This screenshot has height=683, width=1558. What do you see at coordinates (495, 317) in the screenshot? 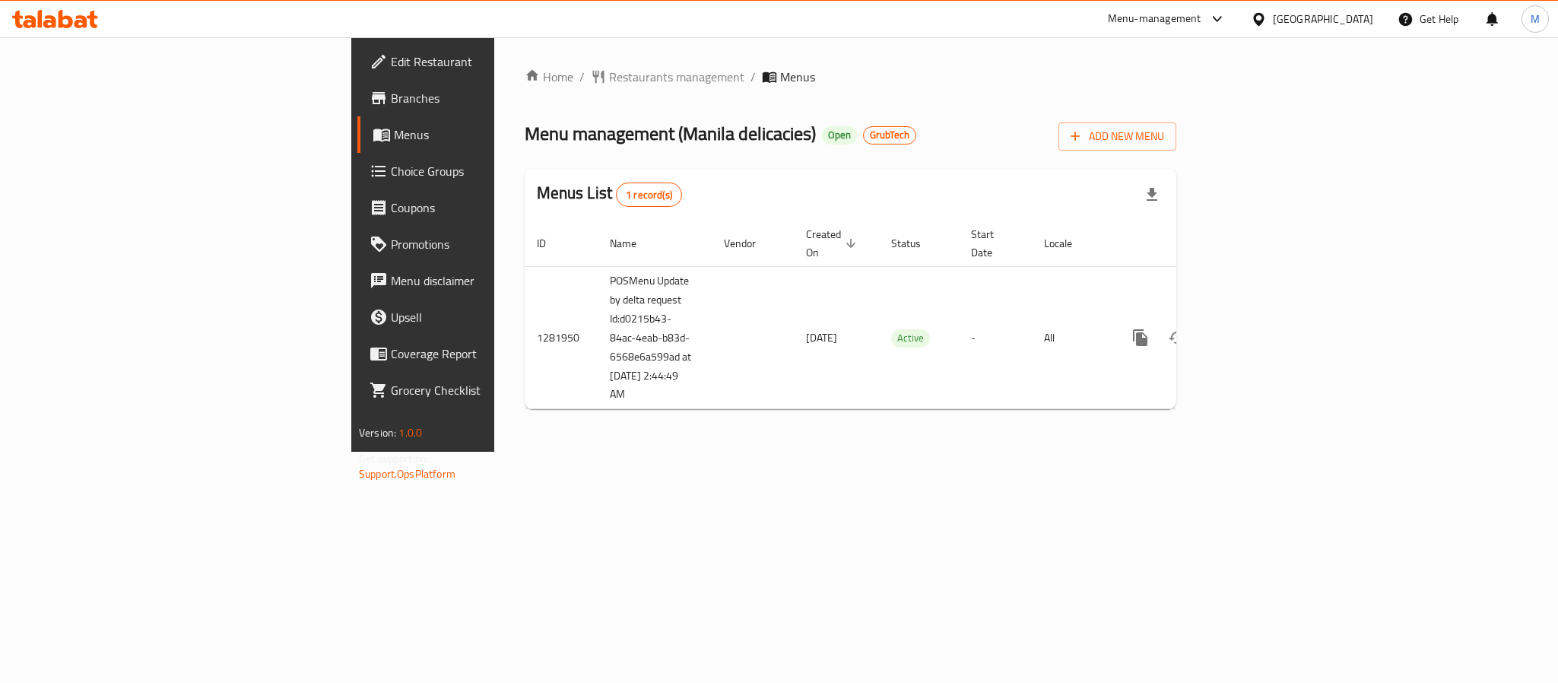
I see `span: Upsell` at bounding box center [495, 317].